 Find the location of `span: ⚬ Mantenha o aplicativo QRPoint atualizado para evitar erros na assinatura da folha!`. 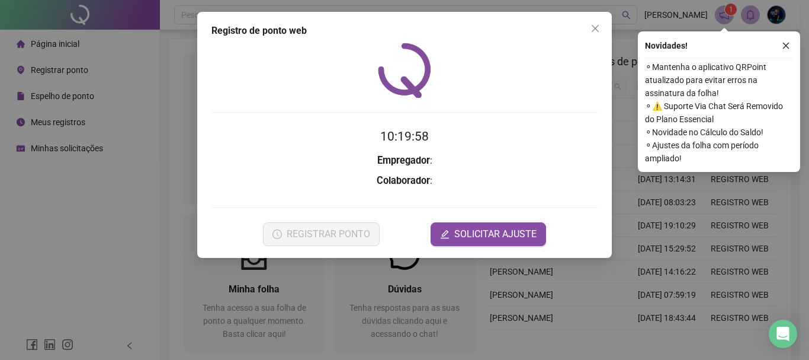

span: ⚬ Mantenha o aplicativo QRPoint atualizado para evitar erros na assinatura da folha! is located at coordinates (719, 80).